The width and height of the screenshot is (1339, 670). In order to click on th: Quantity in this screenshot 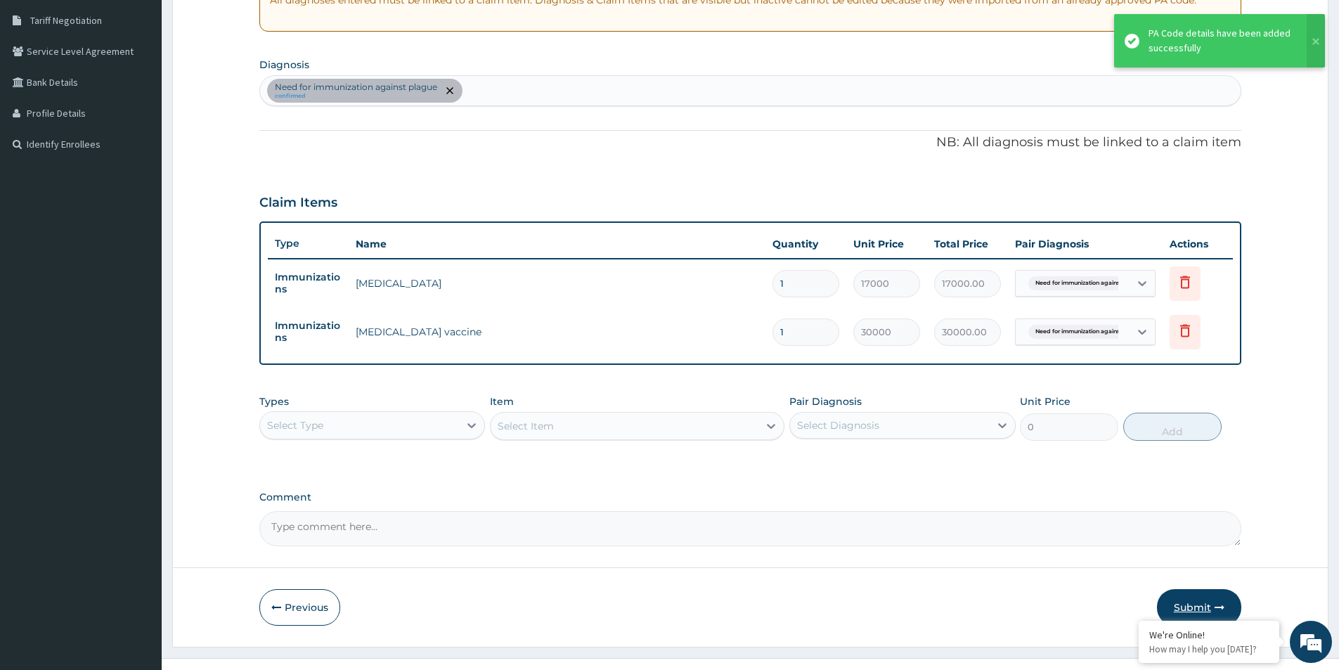, I will do `click(806, 244)`.